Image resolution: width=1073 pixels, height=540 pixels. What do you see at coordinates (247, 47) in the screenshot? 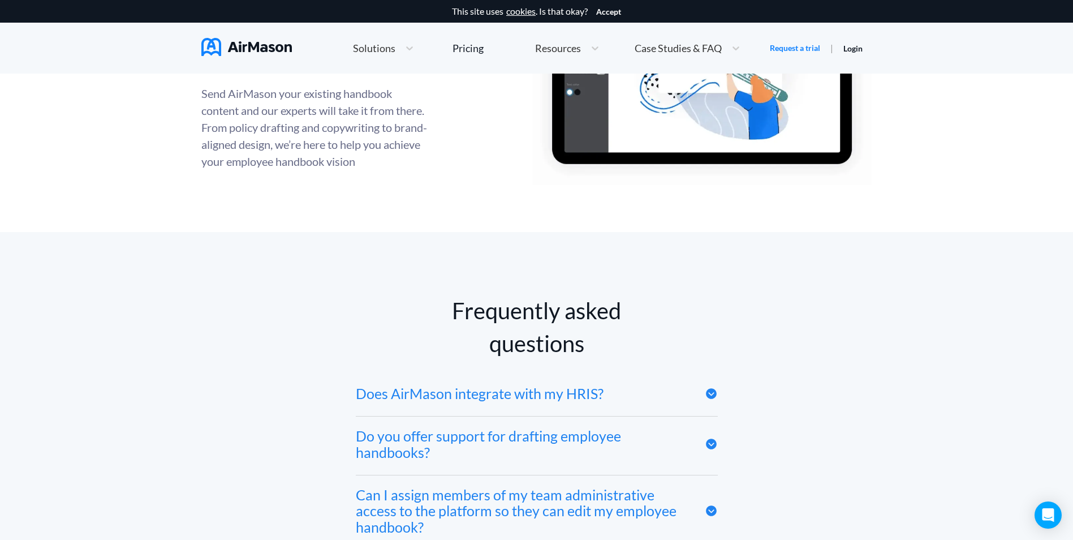
I see `img: AirMason Logo` at bounding box center [247, 47].